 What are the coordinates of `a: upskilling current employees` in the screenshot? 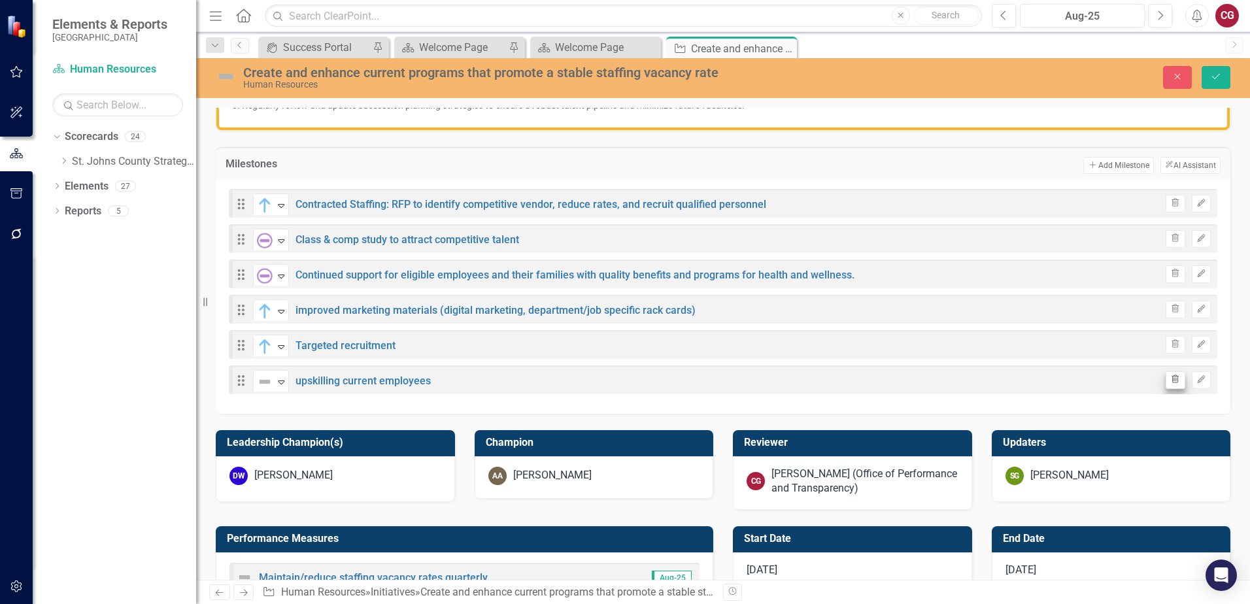 It's located at (363, 380).